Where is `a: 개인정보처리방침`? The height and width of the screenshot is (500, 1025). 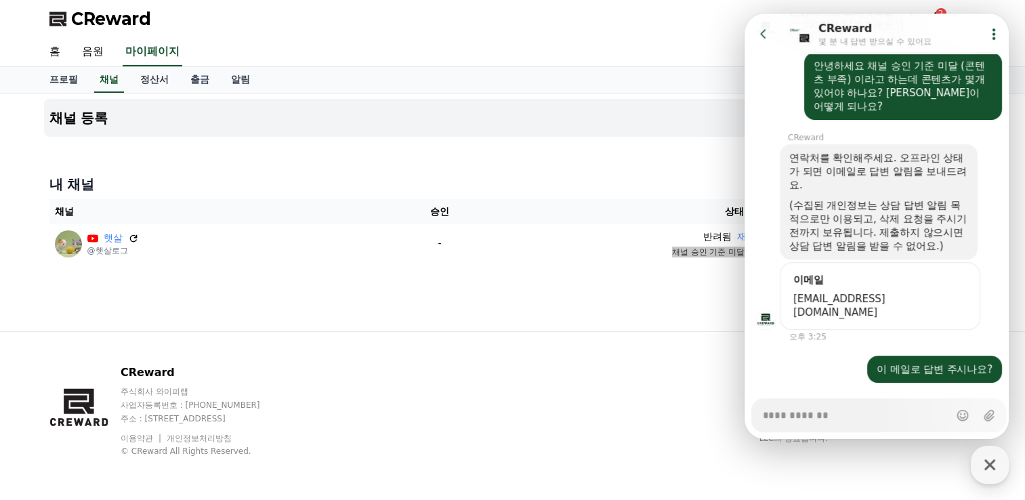 a: 개인정보처리방침 is located at coordinates (199, 438).